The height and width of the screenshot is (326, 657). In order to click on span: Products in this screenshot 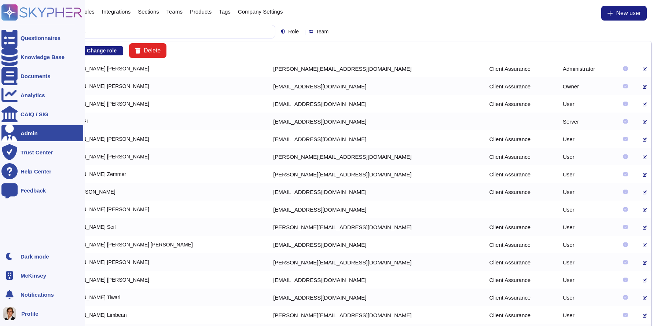, I will do `click(201, 11)`.